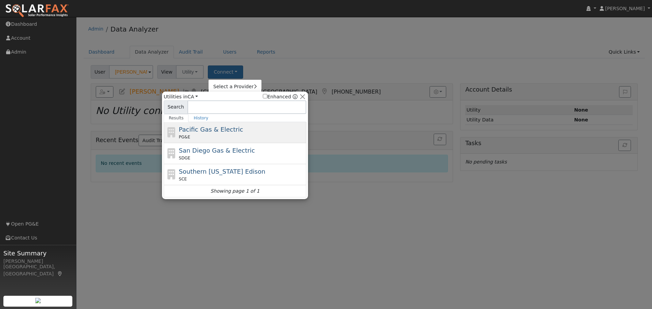  Describe the element at coordinates (280, 97) in the screenshot. I see `span: Show enhanced providers` at that location.